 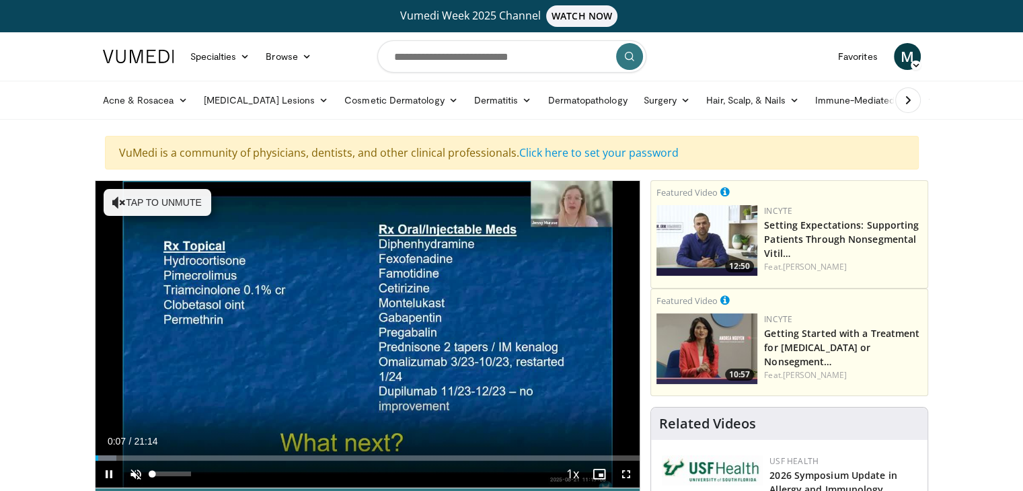 I want to click on a: Surgery, so click(x=667, y=100).